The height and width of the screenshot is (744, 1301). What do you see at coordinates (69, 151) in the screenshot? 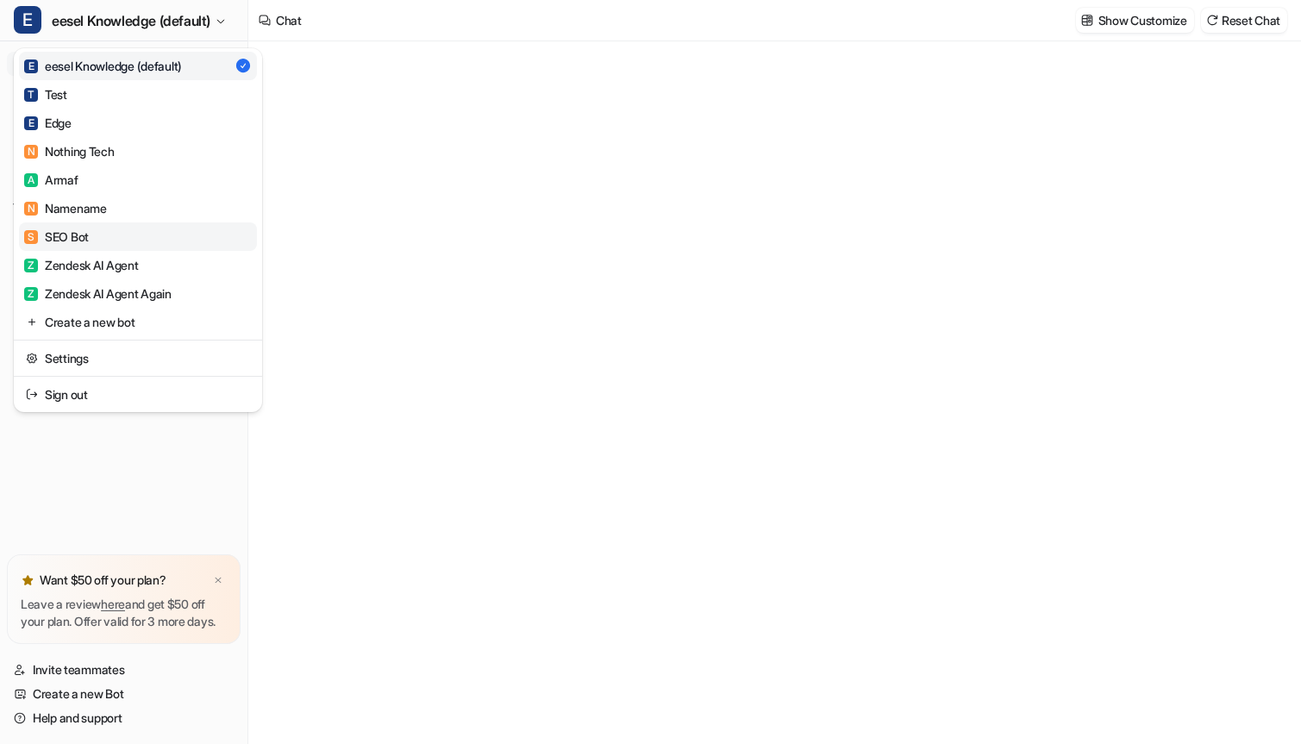
I see `div: Nothing Tech` at bounding box center [69, 151].